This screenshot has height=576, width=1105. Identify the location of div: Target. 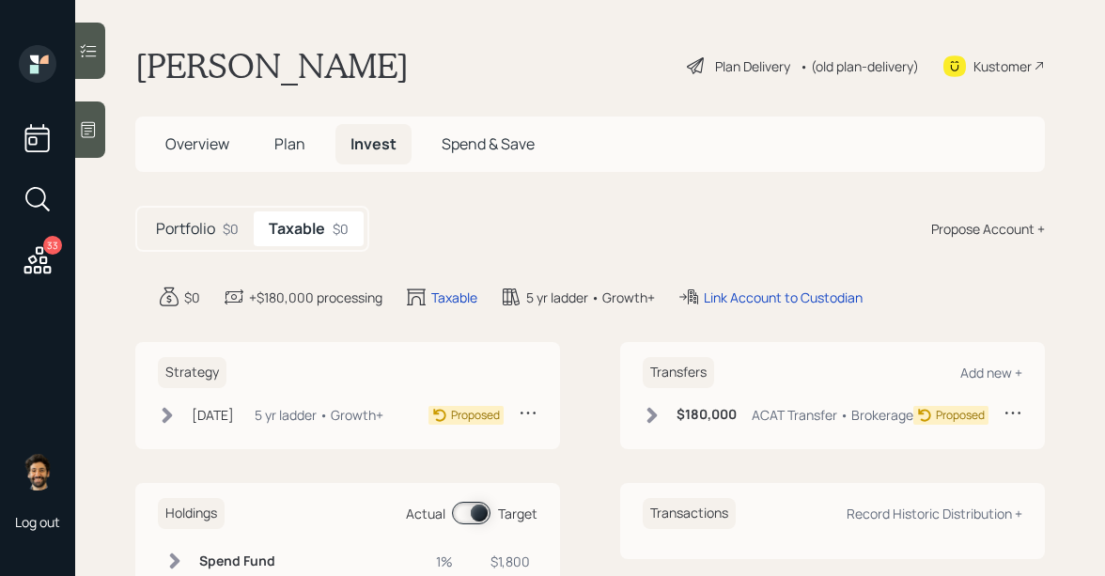
(518, 513).